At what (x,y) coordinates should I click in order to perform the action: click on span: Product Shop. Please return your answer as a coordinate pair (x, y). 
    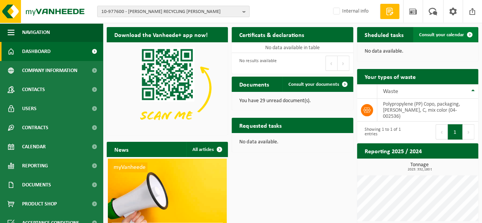
    Looking at the image, I should click on (39, 204).